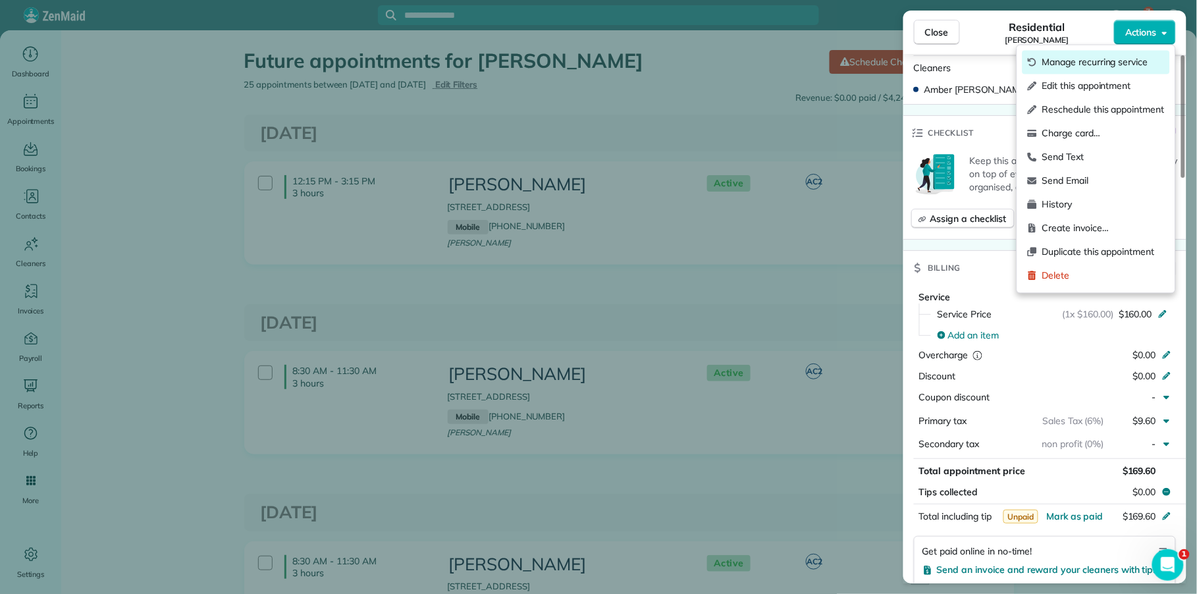 The image size is (1197, 594). I want to click on button: Close, so click(937, 32).